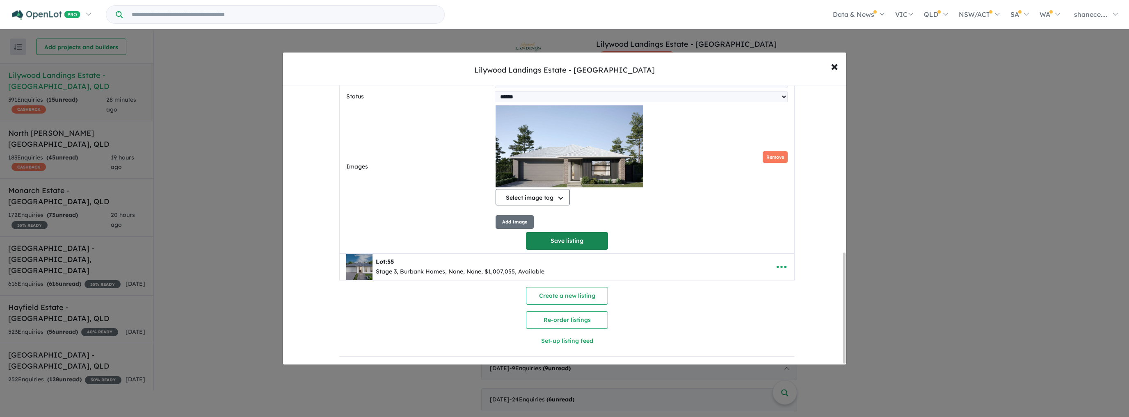  What do you see at coordinates (567, 296) in the screenshot?
I see `button: Create a new listing` at bounding box center [567, 296].